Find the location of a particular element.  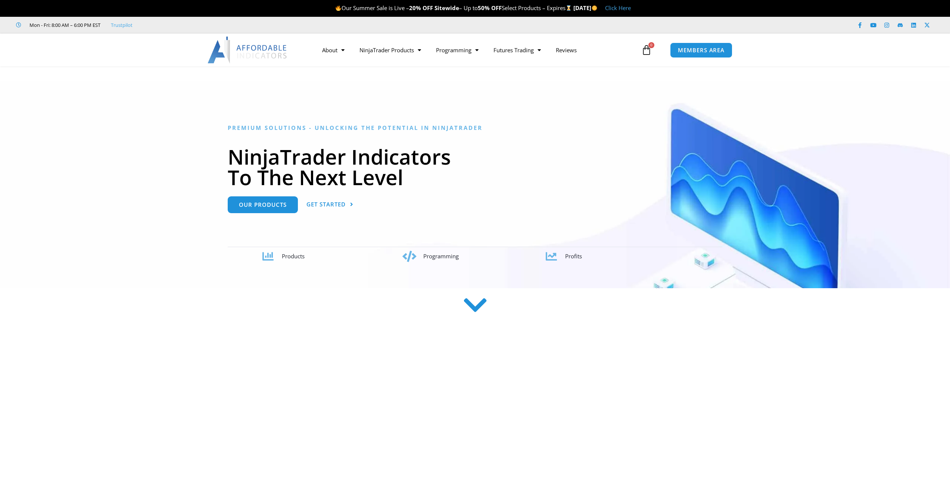

strong: Sitewide is located at coordinates (447, 8).